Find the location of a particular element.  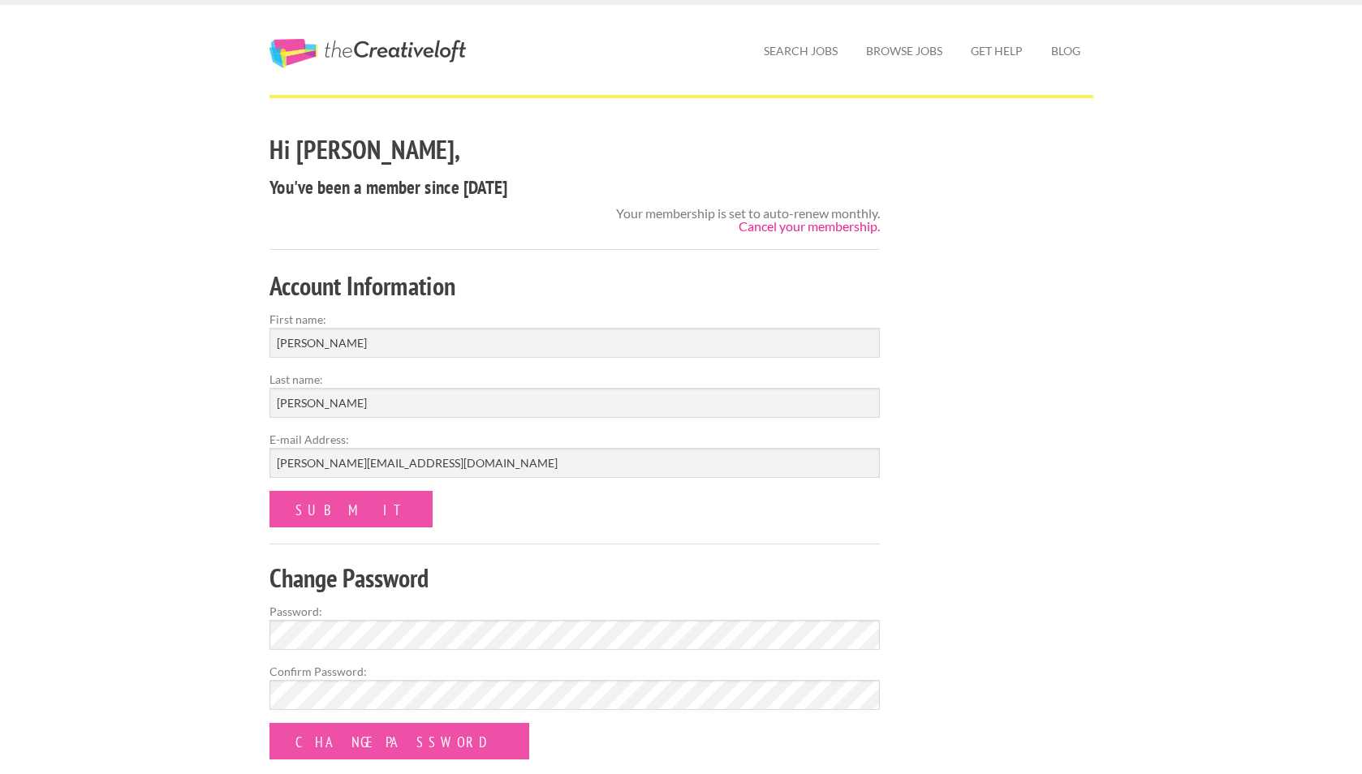

a: The Creative Loft is located at coordinates (368, 54).